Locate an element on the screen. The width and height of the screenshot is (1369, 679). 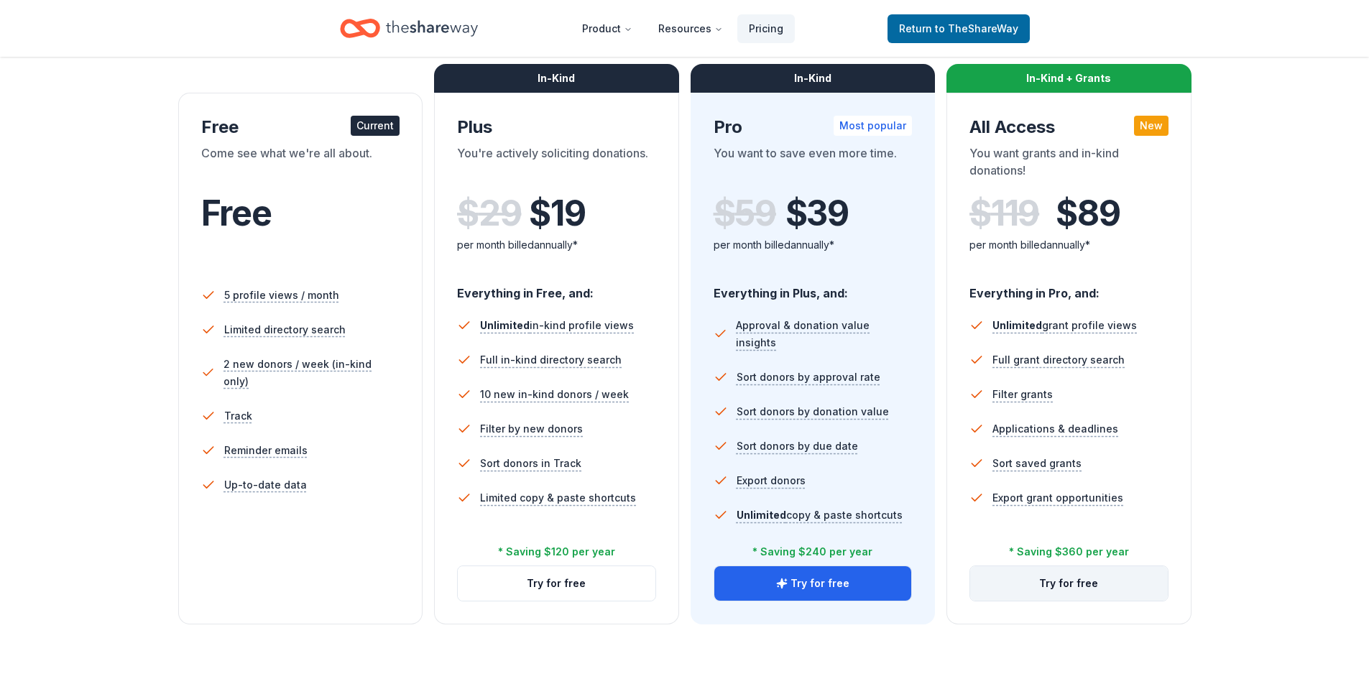
span: Up-to-date data is located at coordinates (265, 485).